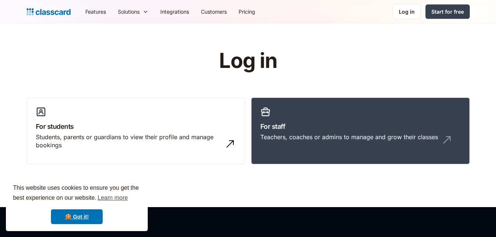 This screenshot has width=496, height=237. I want to click on a: Features, so click(96, 11).